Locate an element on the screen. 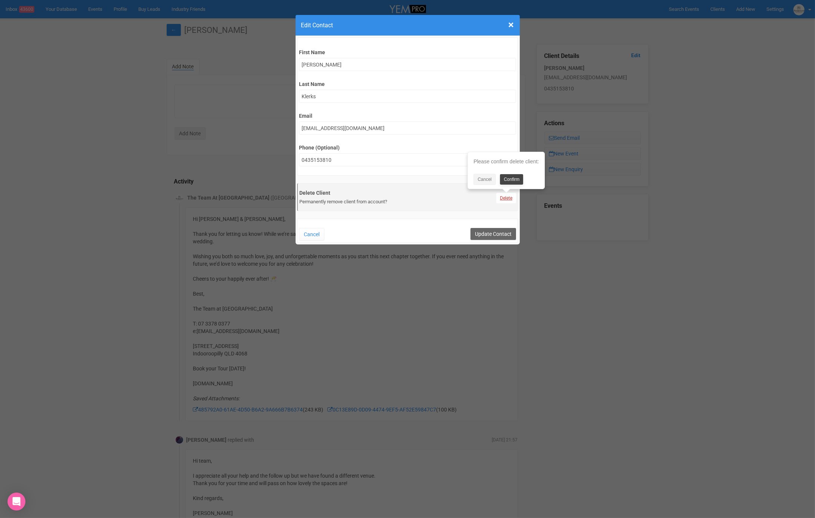 This screenshot has height=518, width=815. input: Last Name is located at coordinates (407, 96).